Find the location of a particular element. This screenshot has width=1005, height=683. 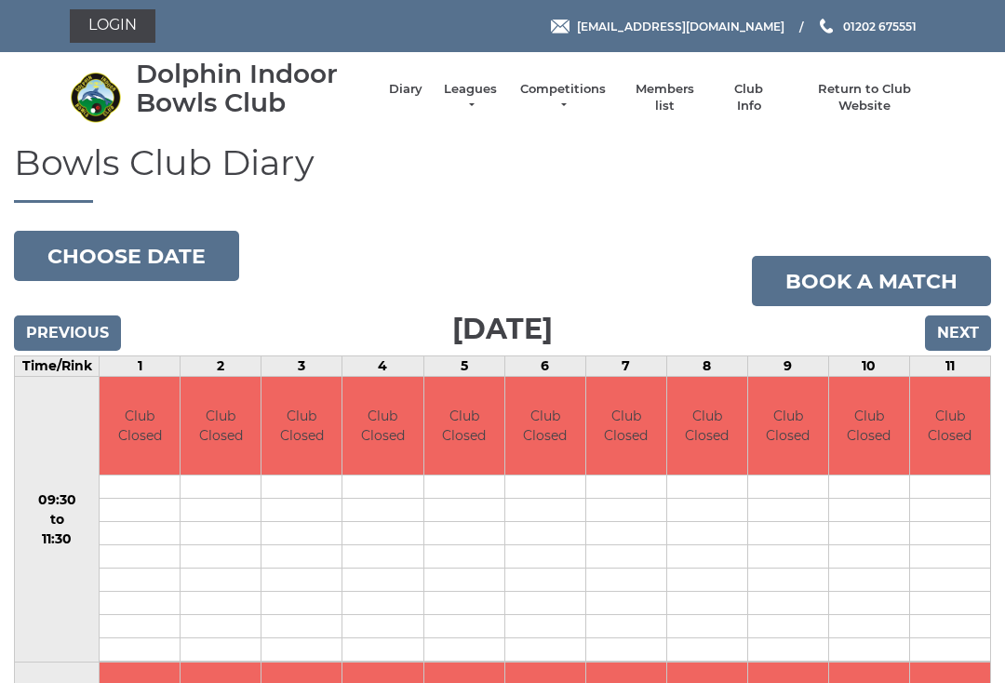

a: Diary is located at coordinates (406, 89).